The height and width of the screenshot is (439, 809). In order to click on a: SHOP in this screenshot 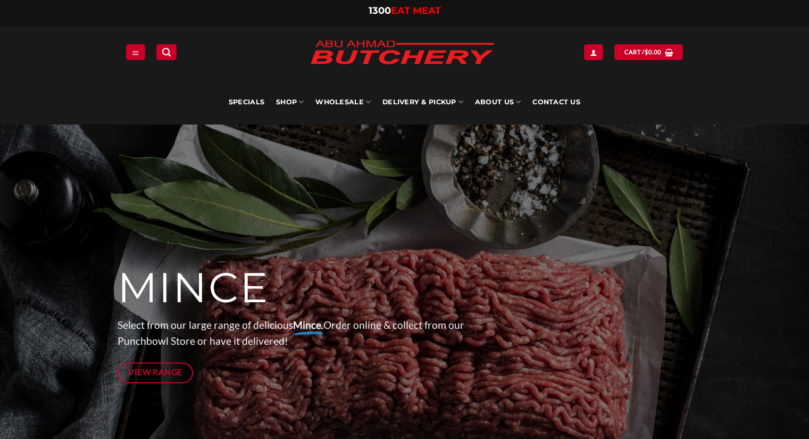, I will do `click(290, 102)`.